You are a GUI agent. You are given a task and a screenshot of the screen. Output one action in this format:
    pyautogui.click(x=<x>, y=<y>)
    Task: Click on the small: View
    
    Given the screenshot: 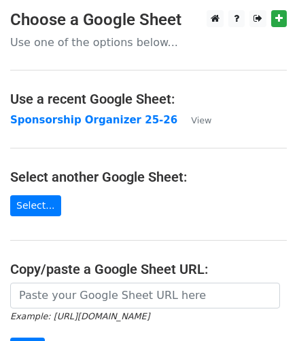 What is the action you would take?
    pyautogui.click(x=201, y=120)
    